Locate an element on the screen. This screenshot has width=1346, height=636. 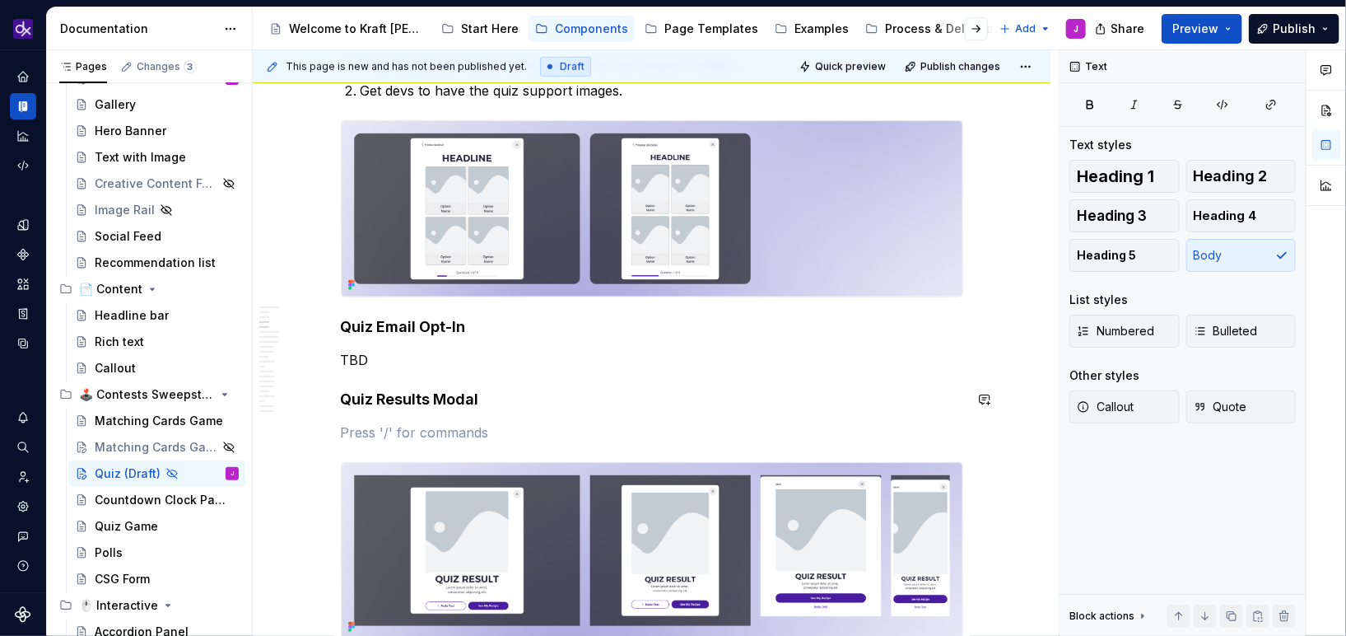
span: Add is located at coordinates (1025, 29).